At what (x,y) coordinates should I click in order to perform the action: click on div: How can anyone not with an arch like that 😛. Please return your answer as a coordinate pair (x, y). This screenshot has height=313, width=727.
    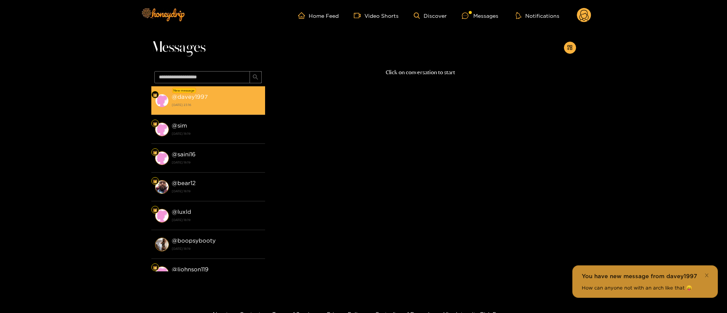
    Looking at the image, I should click on (645, 288).